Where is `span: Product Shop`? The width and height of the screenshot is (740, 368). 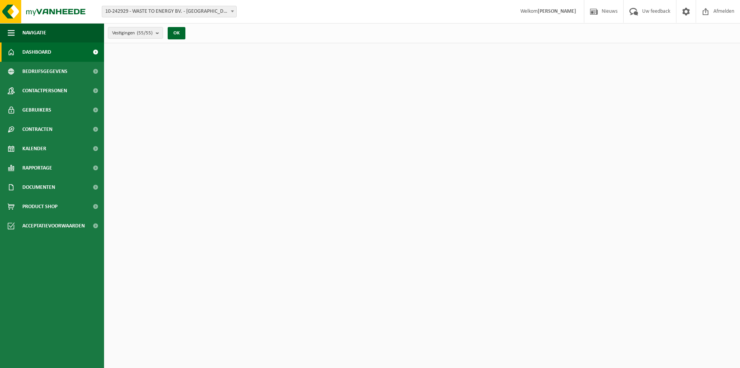
span: Product Shop is located at coordinates (40, 206).